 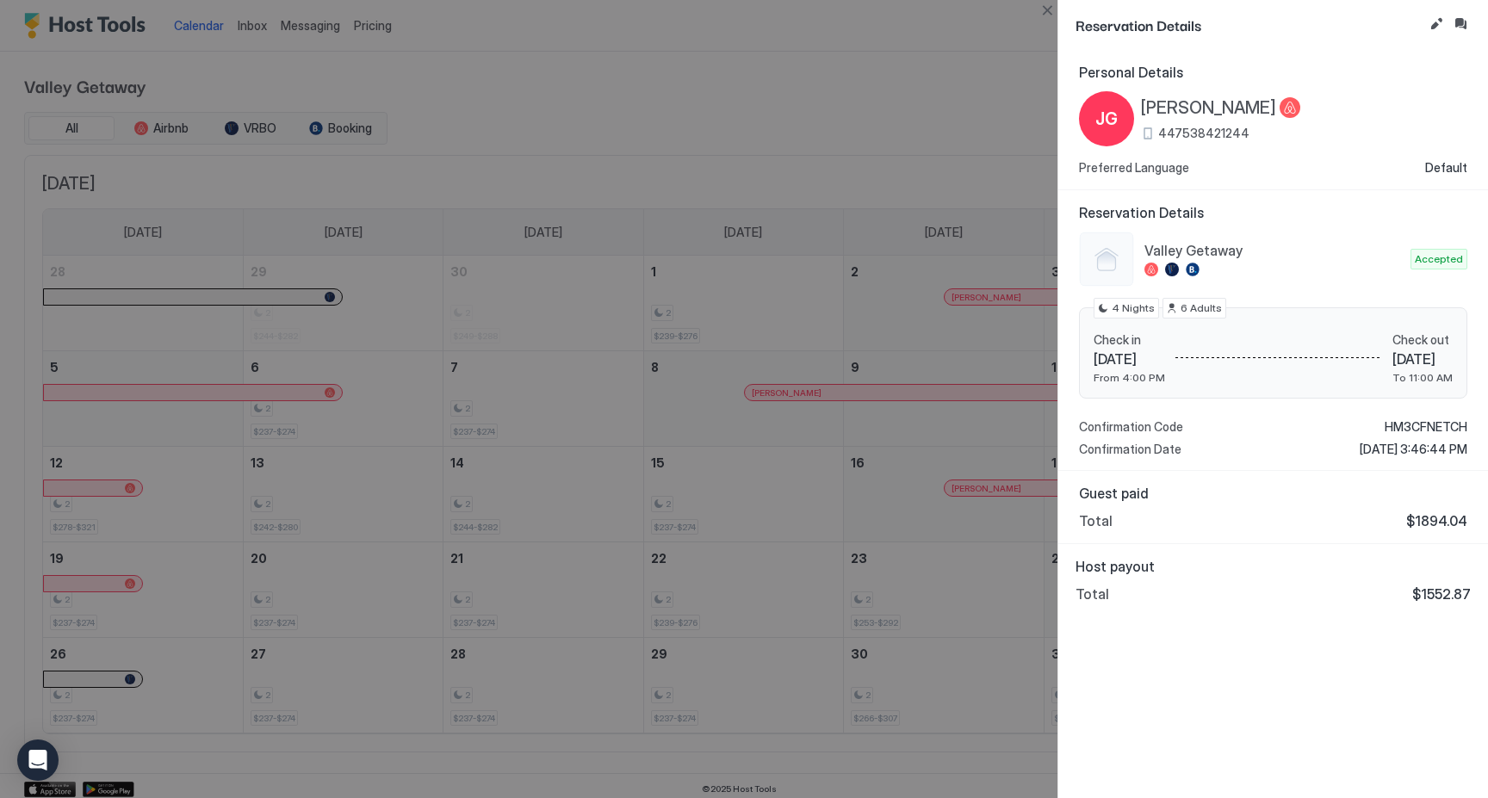 What do you see at coordinates (1203, 133) in the screenshot?
I see `span: 447538421244` at bounding box center [1203, 133].